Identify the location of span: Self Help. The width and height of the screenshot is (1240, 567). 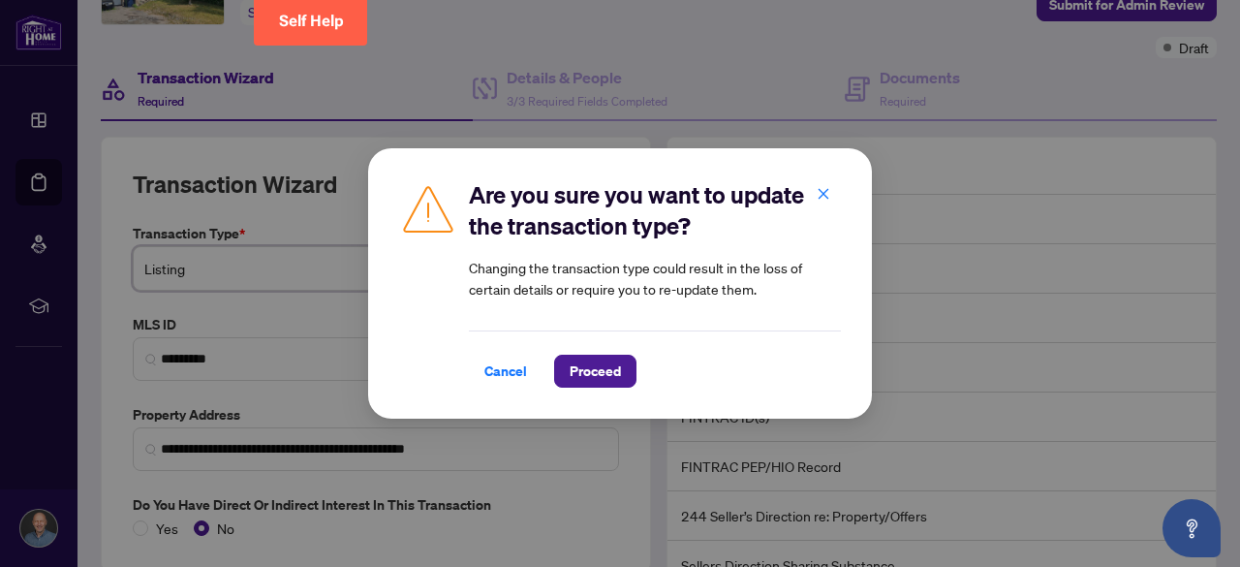
(311, 20).